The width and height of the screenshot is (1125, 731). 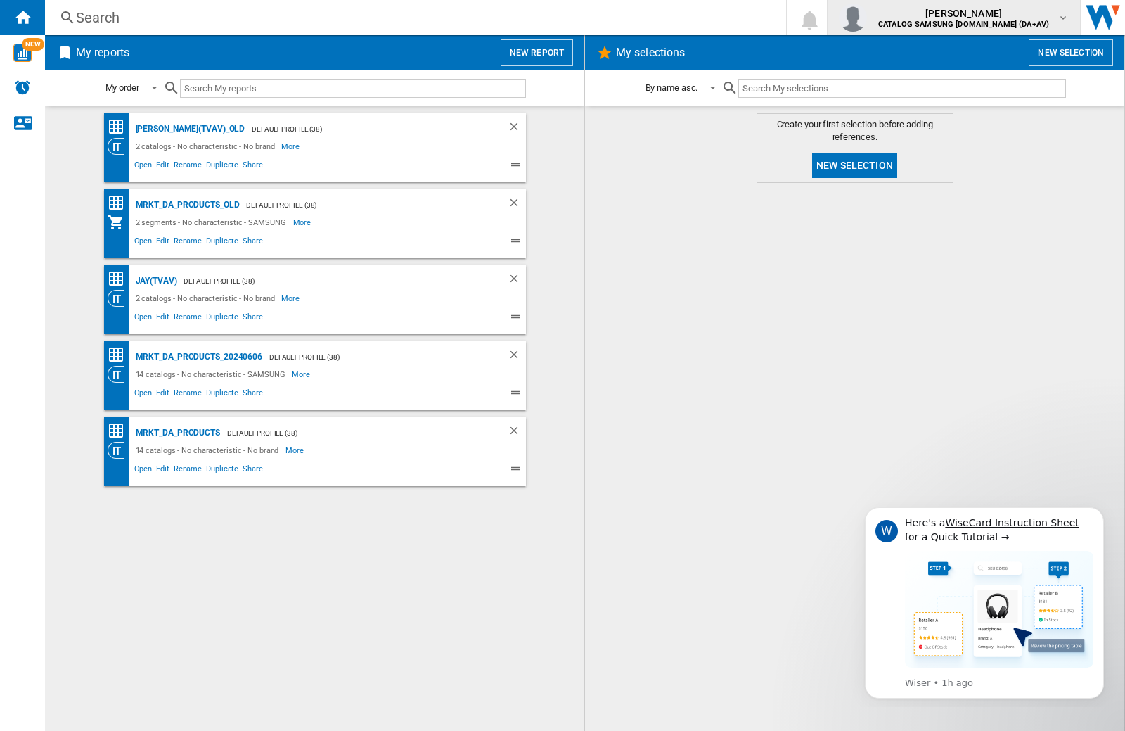 What do you see at coordinates (198, 356) in the screenshot?
I see `div: MRKT_DA_PRODUCTS_20240606` at bounding box center [198, 356].